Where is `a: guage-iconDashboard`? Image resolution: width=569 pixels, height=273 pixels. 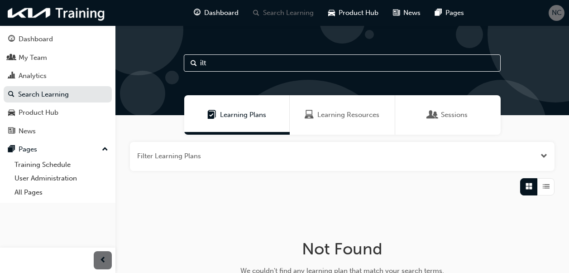 a: guage-iconDashboard is located at coordinates (216, 13).